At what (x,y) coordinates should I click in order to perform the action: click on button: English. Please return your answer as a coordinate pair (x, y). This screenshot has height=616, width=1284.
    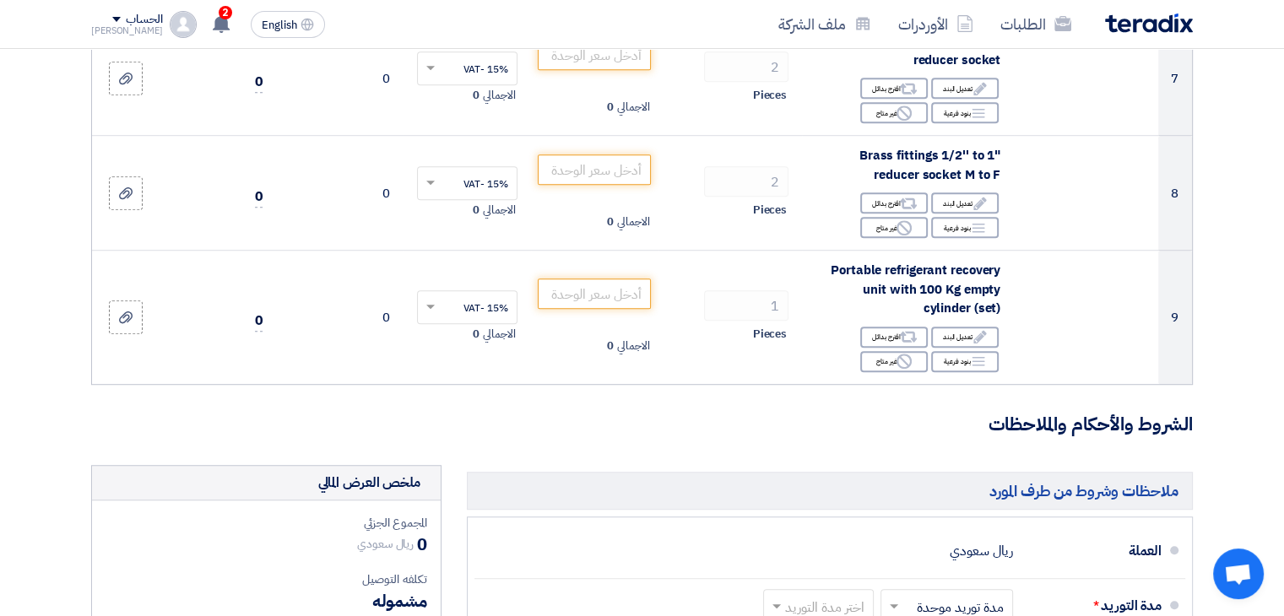
    Looking at the image, I should click on (288, 24).